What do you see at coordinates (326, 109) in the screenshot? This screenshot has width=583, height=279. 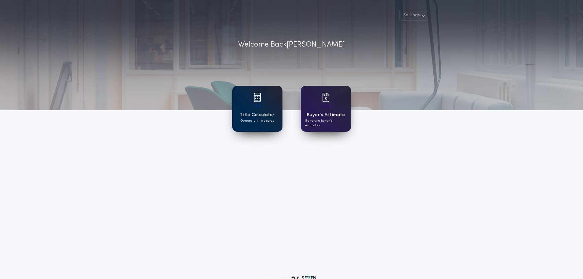 I see `a: card iconBuyer's EstimateGenerate buyer's estimates` at bounding box center [326, 109].